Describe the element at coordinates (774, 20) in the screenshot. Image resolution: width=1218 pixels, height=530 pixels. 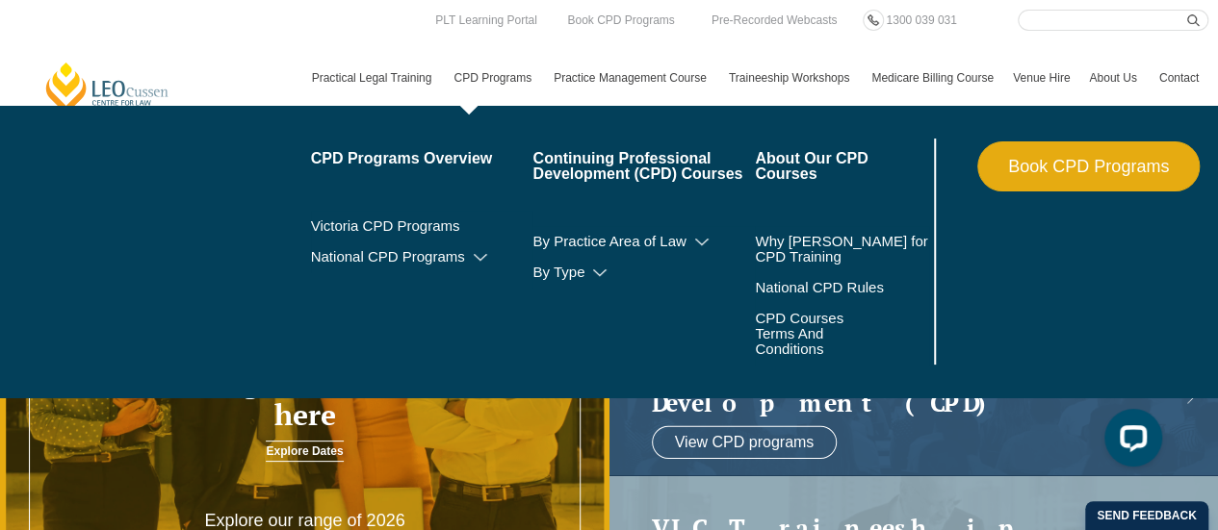
I see `a: Pre-Recorded Webcasts` at that location.